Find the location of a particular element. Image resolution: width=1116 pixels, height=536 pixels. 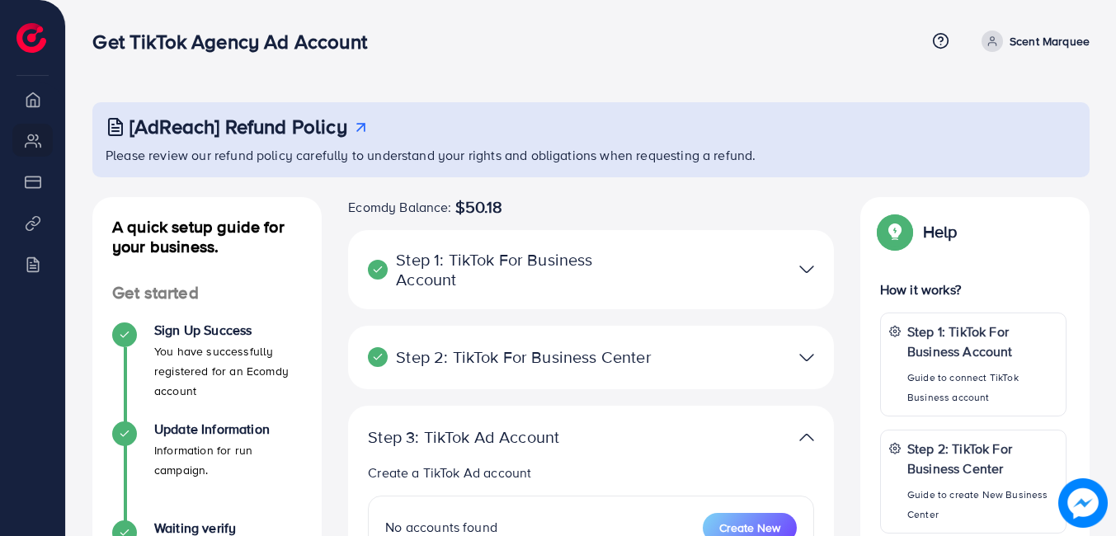

p: Help is located at coordinates (940, 232).